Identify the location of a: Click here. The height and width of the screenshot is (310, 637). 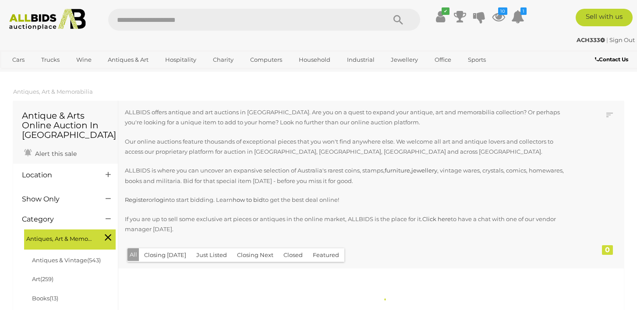
(436, 219).